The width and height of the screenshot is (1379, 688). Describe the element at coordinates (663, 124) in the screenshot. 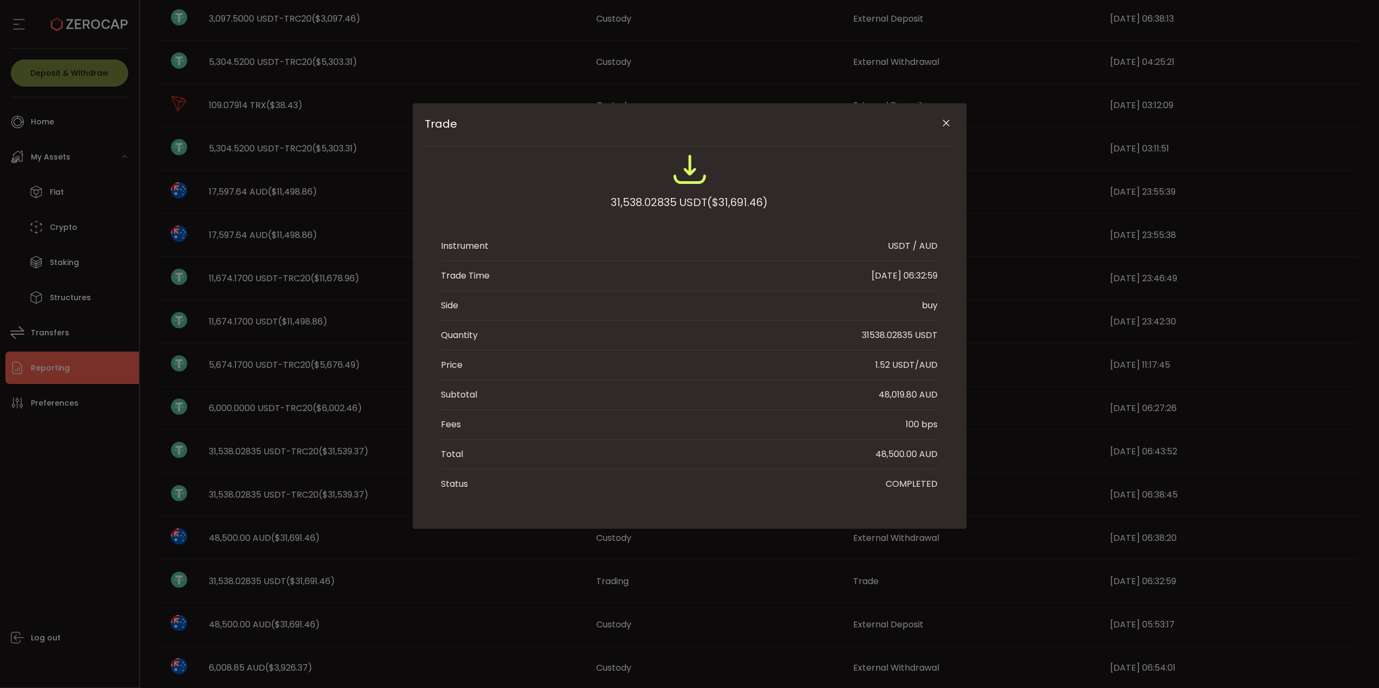

I see `span: Trade` at that location.